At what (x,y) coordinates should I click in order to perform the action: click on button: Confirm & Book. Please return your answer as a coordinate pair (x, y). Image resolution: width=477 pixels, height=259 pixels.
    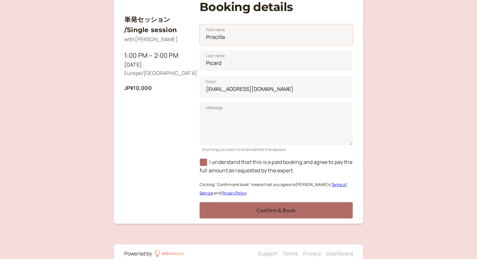
    Looking at the image, I should click on (276, 210).